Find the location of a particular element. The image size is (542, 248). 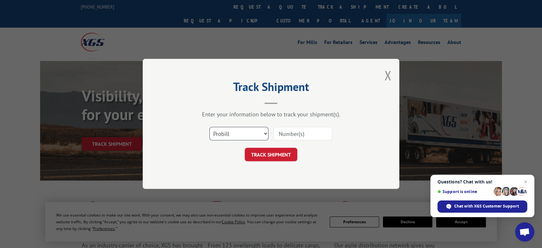

span: Chat with XGS Customer Support is located at coordinates (487, 206).